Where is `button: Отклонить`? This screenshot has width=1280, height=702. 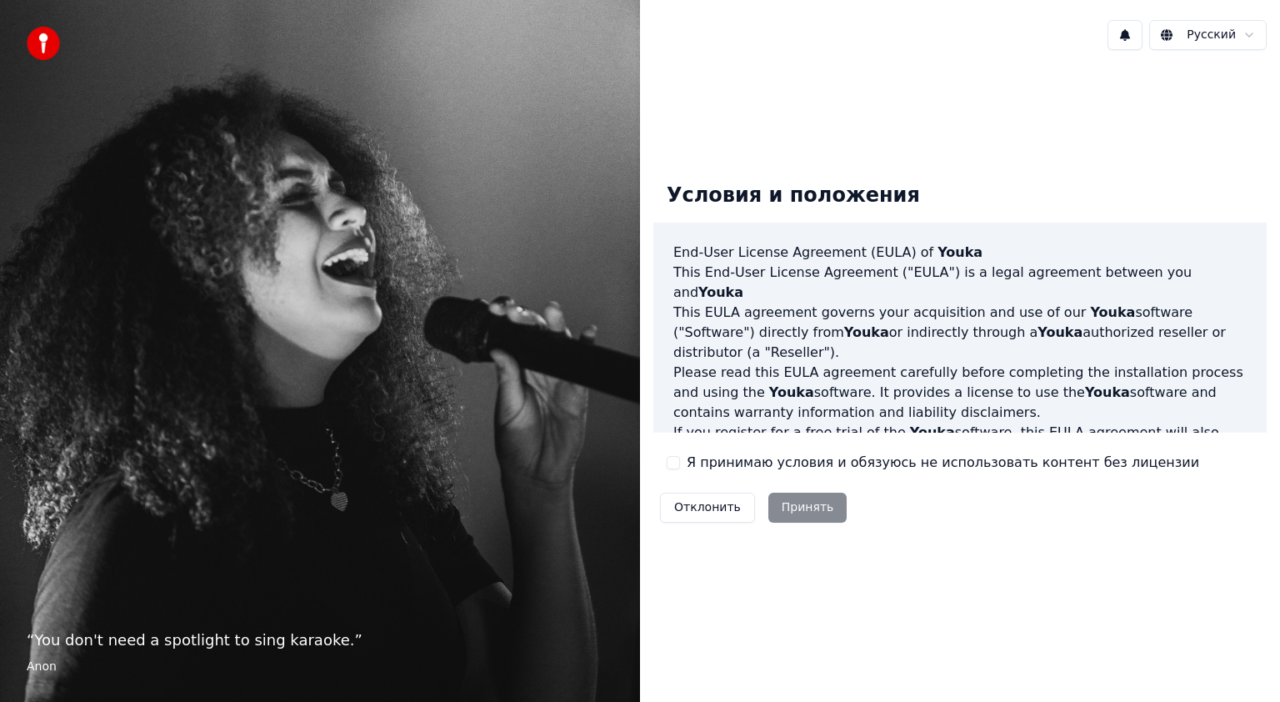 button: Отклонить is located at coordinates (707, 507).